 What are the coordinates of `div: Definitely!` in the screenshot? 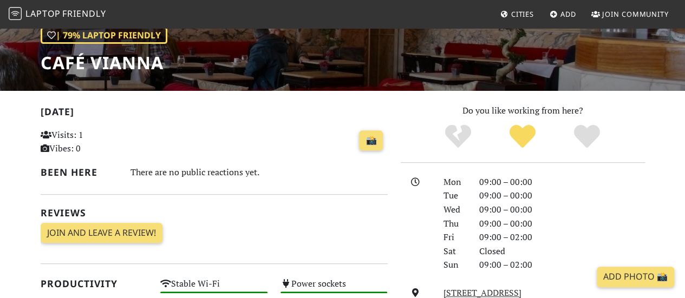 It's located at (587, 137).